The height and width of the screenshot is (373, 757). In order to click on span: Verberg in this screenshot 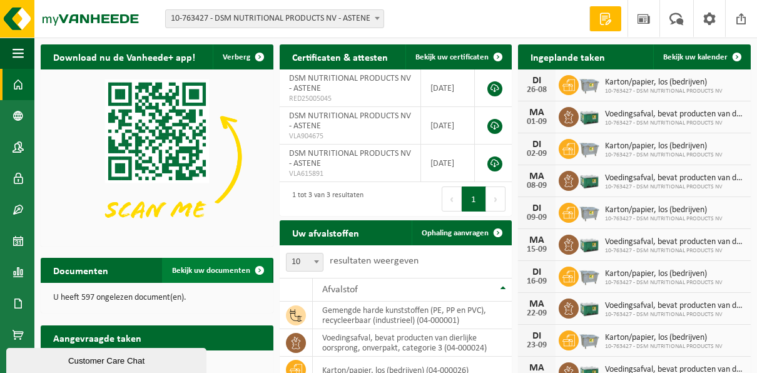, I will do `click(237, 57)`.